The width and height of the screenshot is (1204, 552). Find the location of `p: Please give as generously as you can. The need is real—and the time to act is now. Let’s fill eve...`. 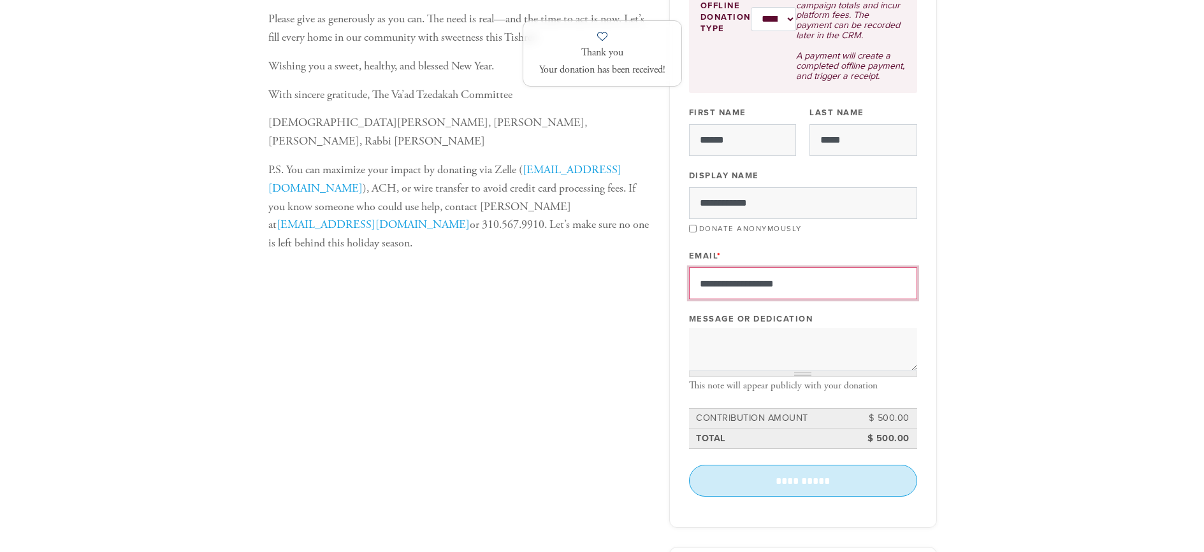

p: Please give as generously as you can. The need is real—and the time to act is now. Let’s fill eve... is located at coordinates (459, 29).